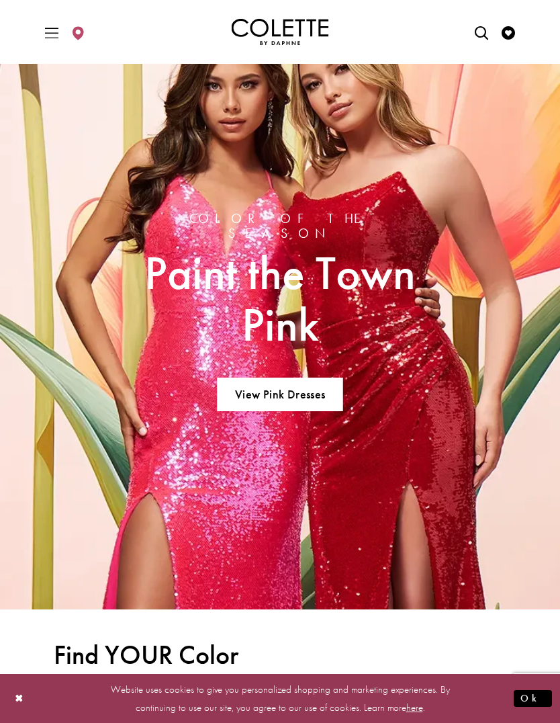 The width and height of the screenshot is (560, 723). I want to click on a: Colette by Daphne Homepage, so click(280, 32).